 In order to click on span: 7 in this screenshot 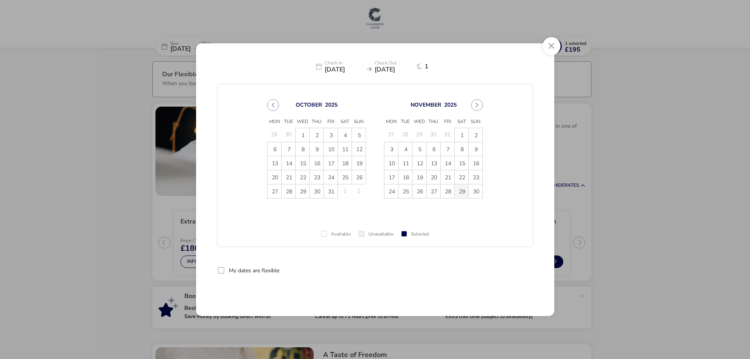, I will do `click(448, 149)`.